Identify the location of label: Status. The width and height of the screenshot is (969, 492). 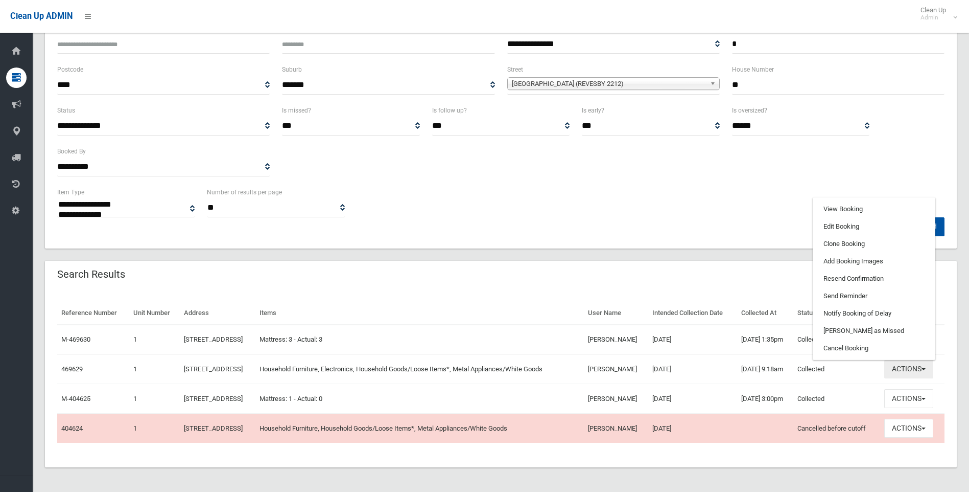
(66, 110).